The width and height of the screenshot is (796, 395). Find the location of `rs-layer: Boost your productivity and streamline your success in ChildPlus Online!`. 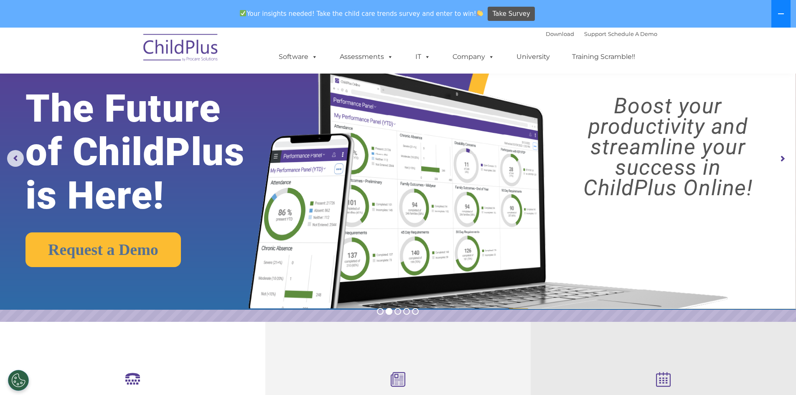

rs-layer: Boost your productivity and streamline your success in ChildPlus Online! is located at coordinates (668, 147).